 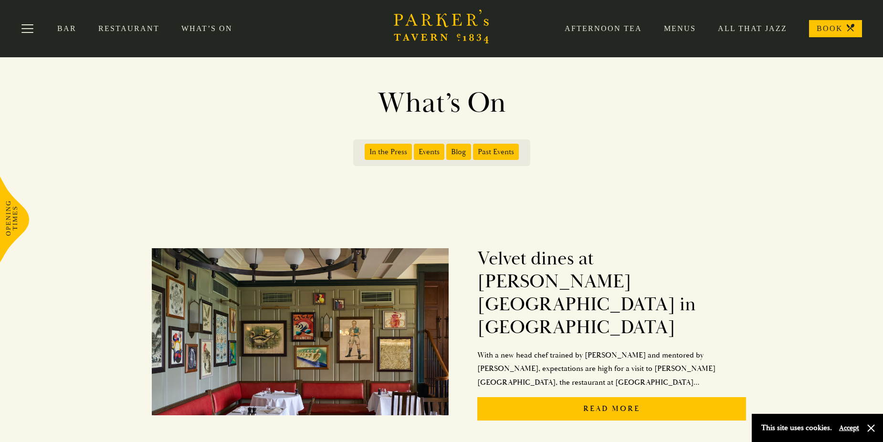 I want to click on span: Events, so click(x=429, y=152).